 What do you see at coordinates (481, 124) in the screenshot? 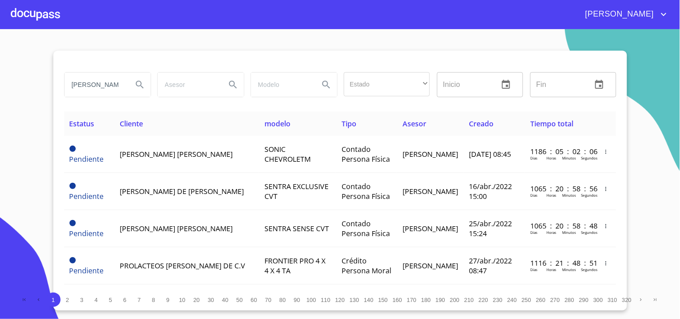
I see `span: Creado` at bounding box center [481, 124].